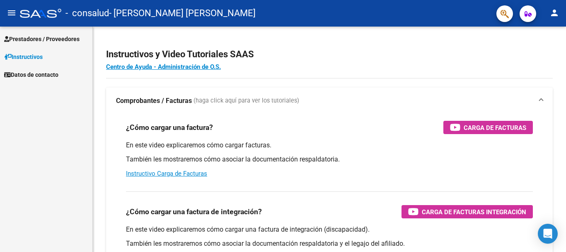 The height and width of the screenshot is (252, 566). What do you see at coordinates (42, 39) in the screenshot?
I see `span: Prestadores / Proveedores` at bounding box center [42, 39].